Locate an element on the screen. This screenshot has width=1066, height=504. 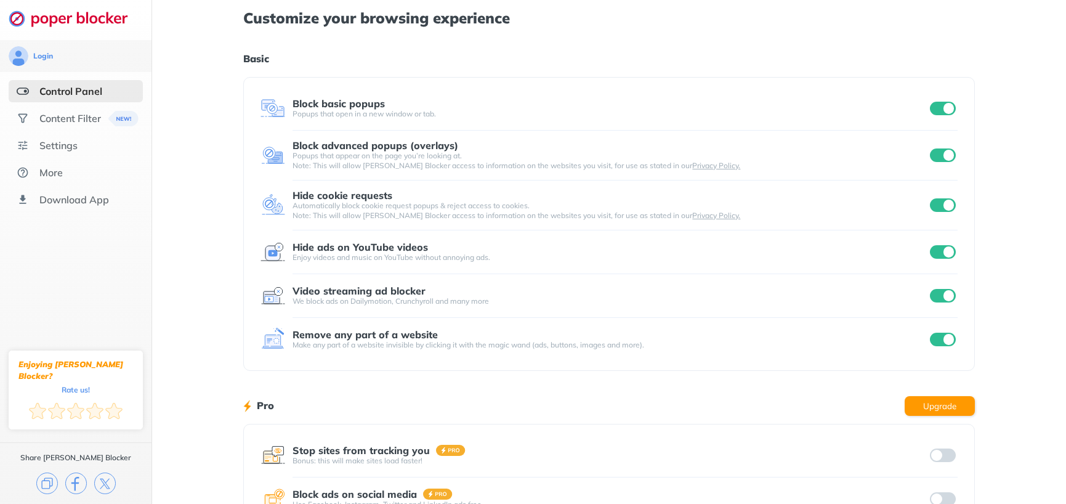
div: Bonus: this will make sites load faster! is located at coordinates (610, 461).